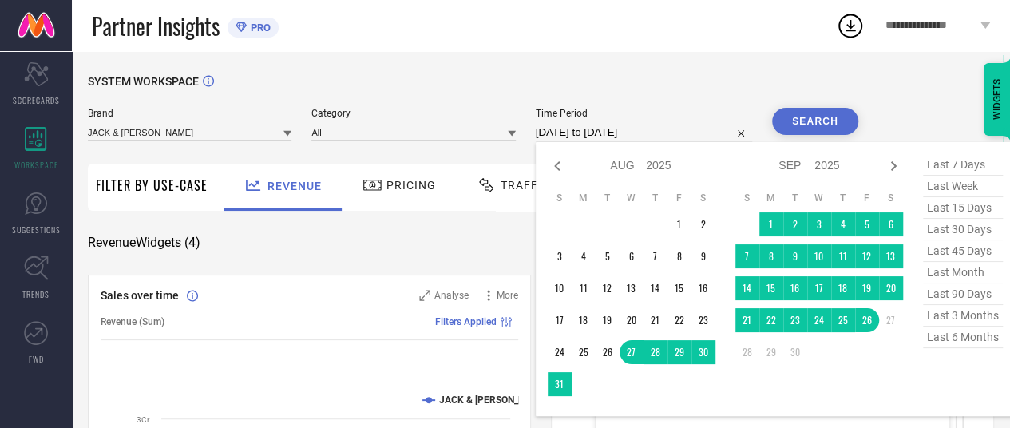  I want to click on td: Thu Sep 11 2025, so click(843, 256).